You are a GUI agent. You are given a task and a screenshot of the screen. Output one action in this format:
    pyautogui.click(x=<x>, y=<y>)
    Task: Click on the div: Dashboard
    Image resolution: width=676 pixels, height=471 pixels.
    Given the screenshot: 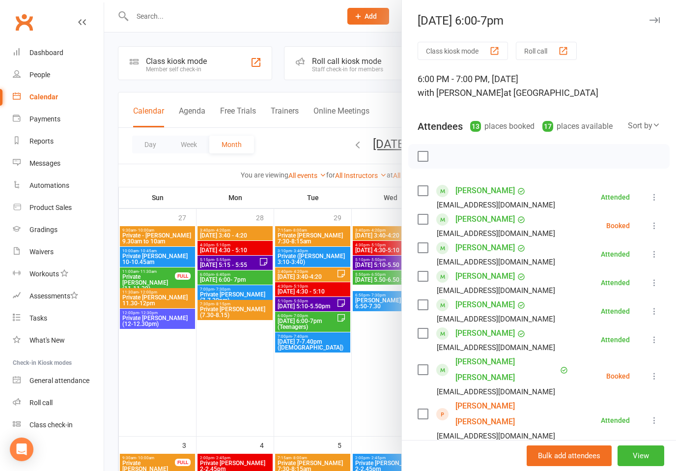 What is the action you would take?
    pyautogui.click(x=46, y=53)
    